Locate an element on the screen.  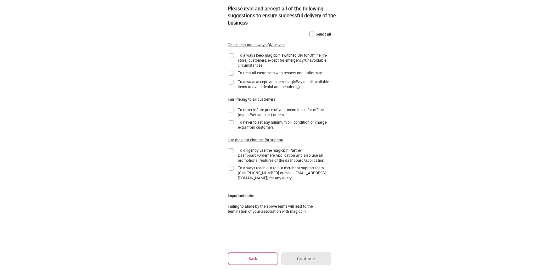
div: Select all is located at coordinates (324, 34).